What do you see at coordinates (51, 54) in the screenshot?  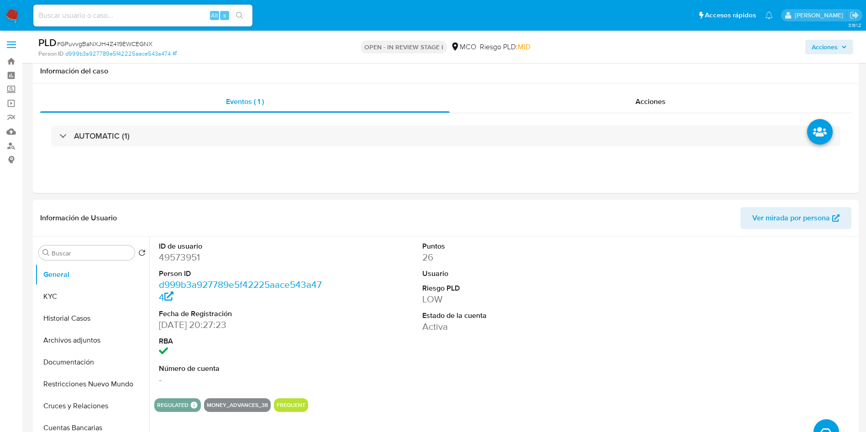 I see `b: Person ID` at bounding box center [51, 54].